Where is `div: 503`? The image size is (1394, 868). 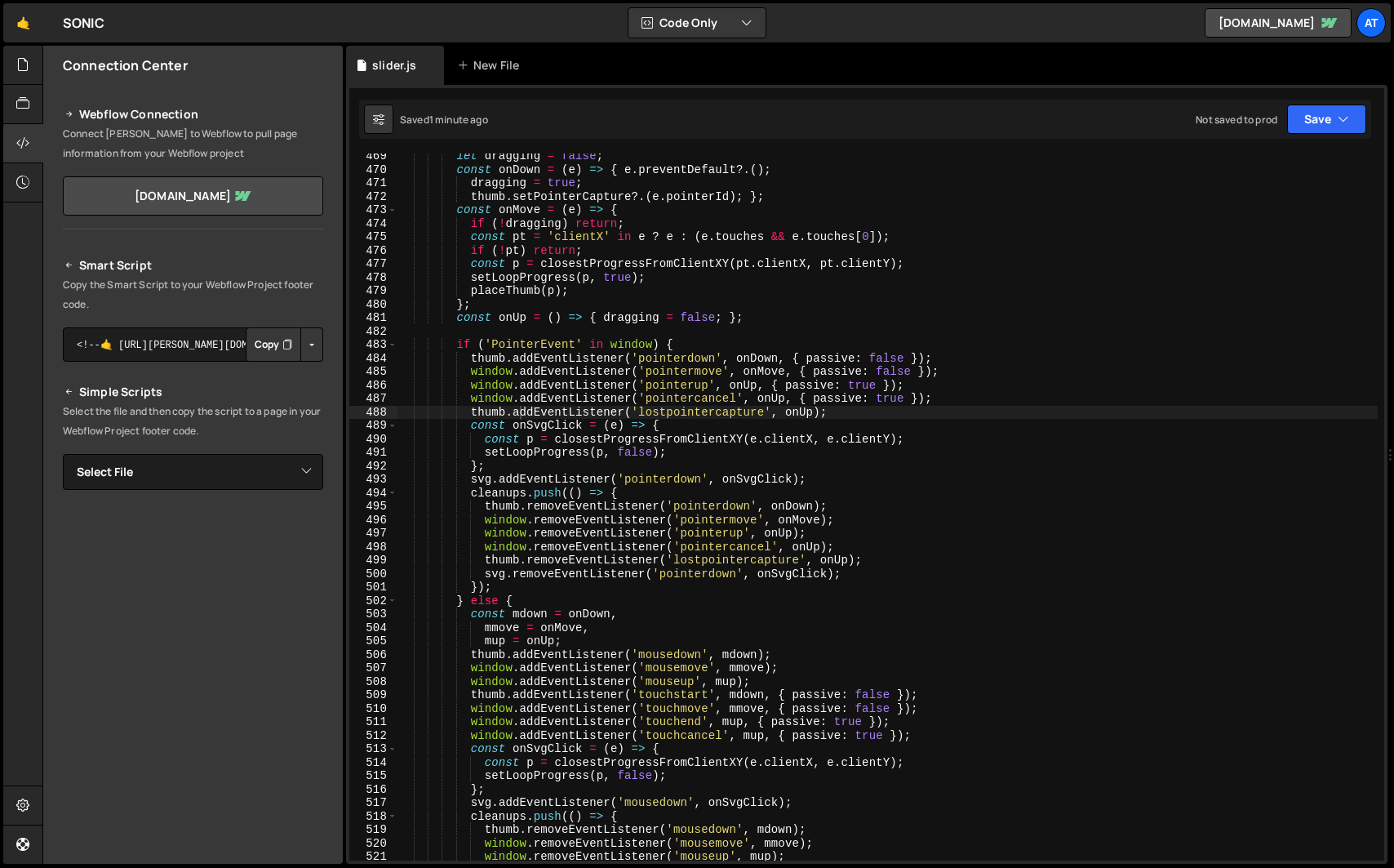
div: 503 is located at coordinates (373, 613).